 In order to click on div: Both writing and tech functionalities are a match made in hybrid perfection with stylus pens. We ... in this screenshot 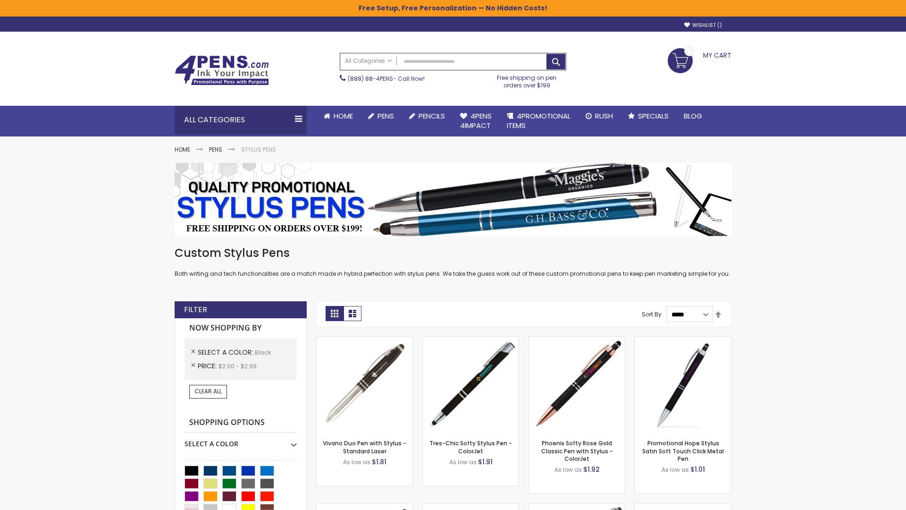, I will do `click(453, 262)`.